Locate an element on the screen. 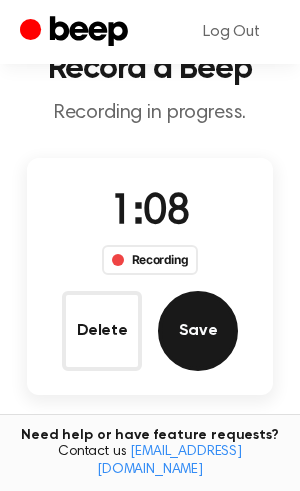  span: Contact us is located at coordinates (150, 461).